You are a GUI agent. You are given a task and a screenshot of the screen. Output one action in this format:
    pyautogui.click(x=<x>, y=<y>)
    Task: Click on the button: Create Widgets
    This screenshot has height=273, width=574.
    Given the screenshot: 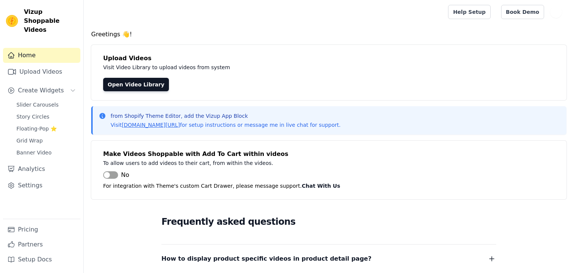 What is the action you would take?
    pyautogui.click(x=42, y=90)
    